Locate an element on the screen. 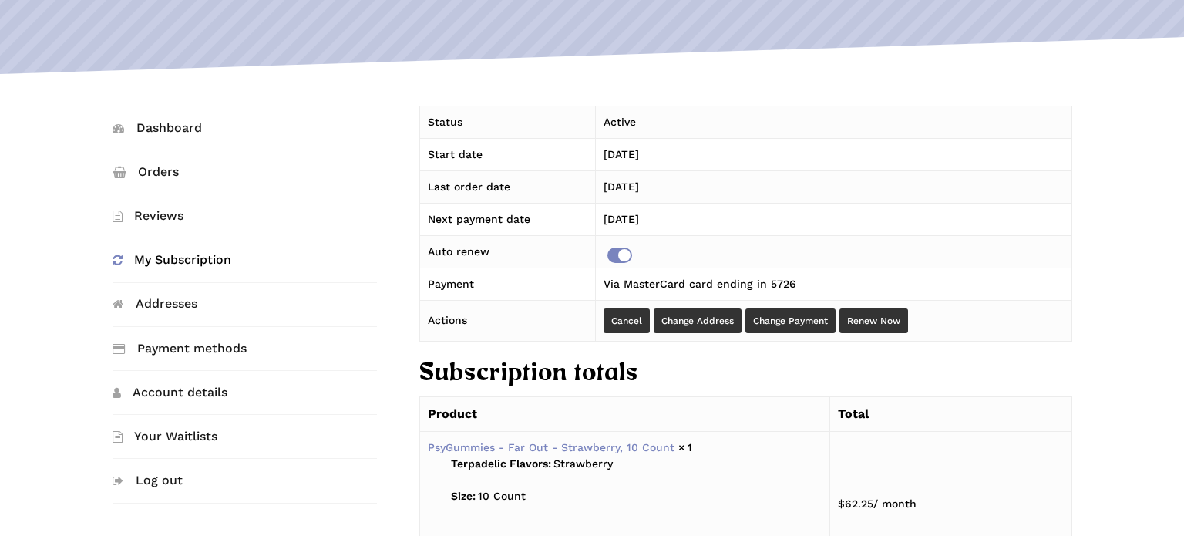  a: Dashboard is located at coordinates (245, 128).